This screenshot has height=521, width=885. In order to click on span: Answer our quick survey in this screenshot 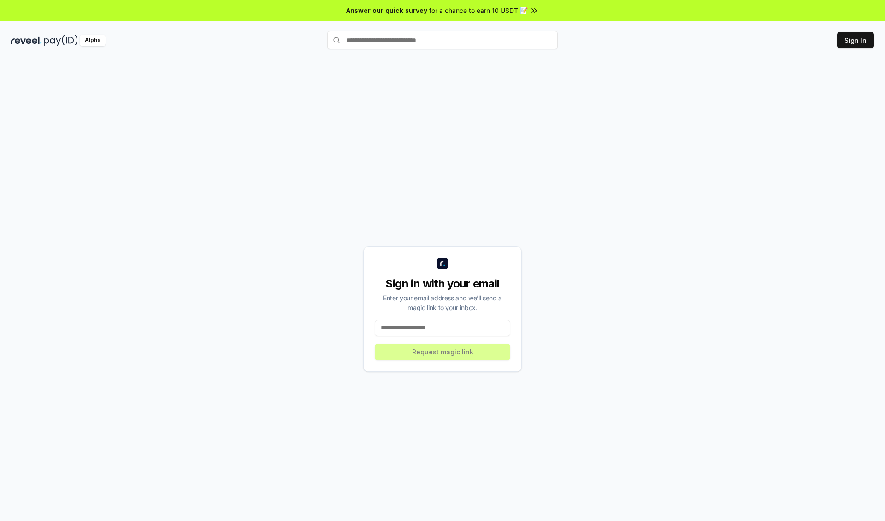, I will do `click(387, 10)`.